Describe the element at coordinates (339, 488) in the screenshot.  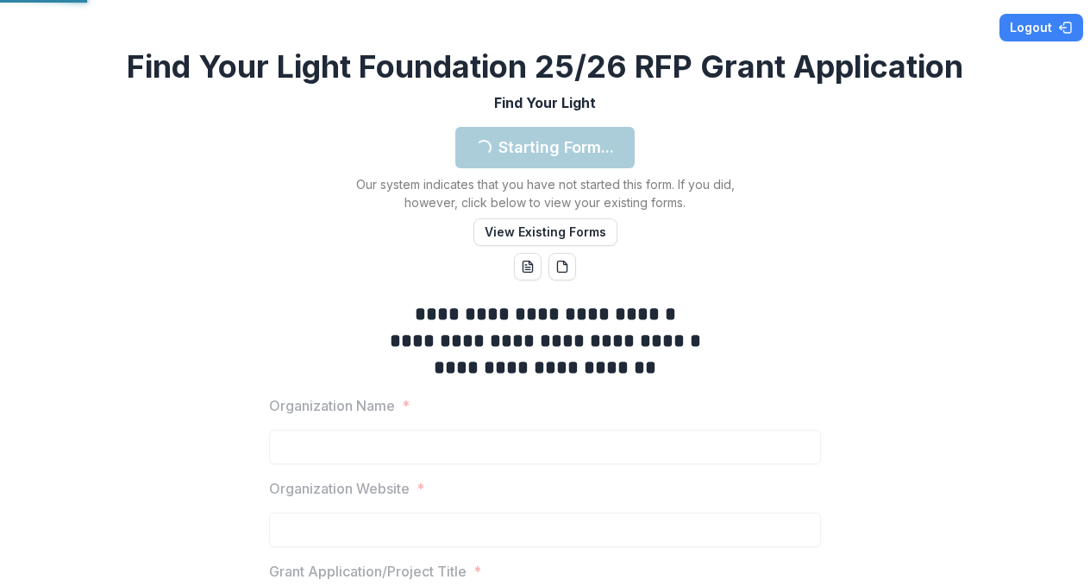
I see `p: Organization Website` at that location.